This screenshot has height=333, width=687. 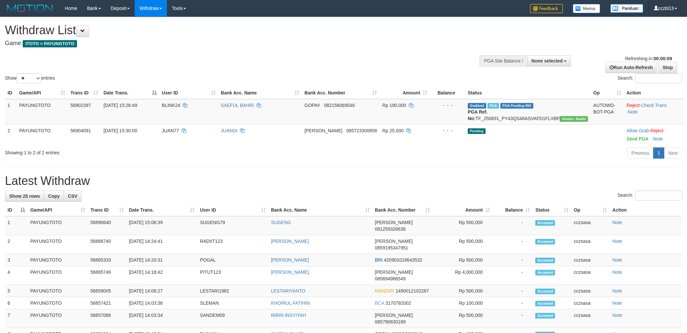 I want to click on th: Game/API: activate to sort column ascending, so click(x=42, y=93).